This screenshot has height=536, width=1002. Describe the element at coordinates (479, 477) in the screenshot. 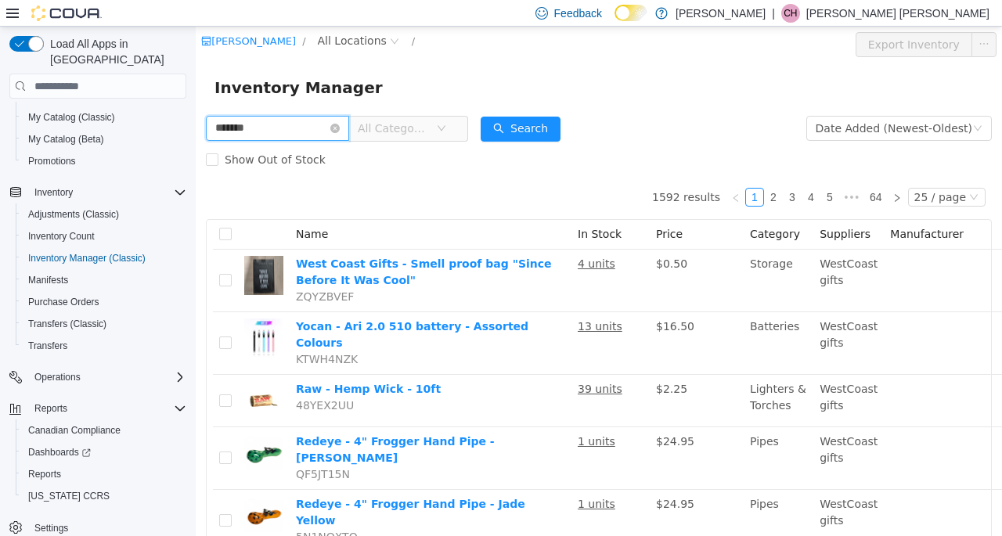

I see `span: $24.95` at that location.